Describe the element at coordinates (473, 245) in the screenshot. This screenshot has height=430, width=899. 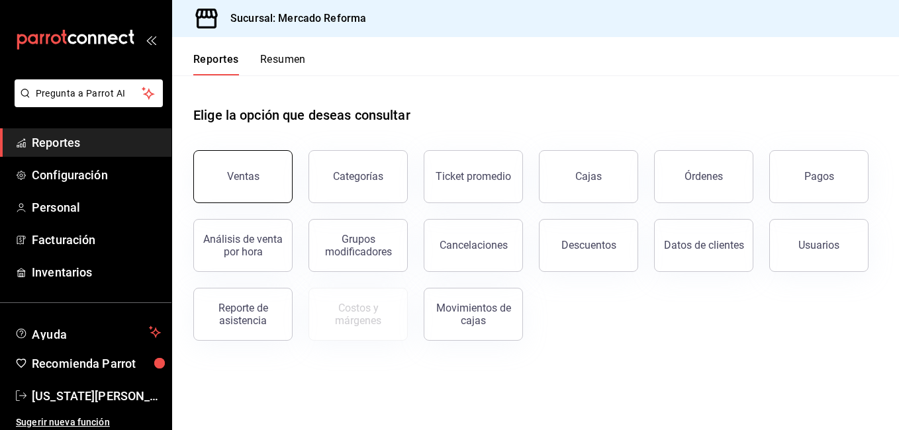
I see `div: Cancelaciones` at that location.